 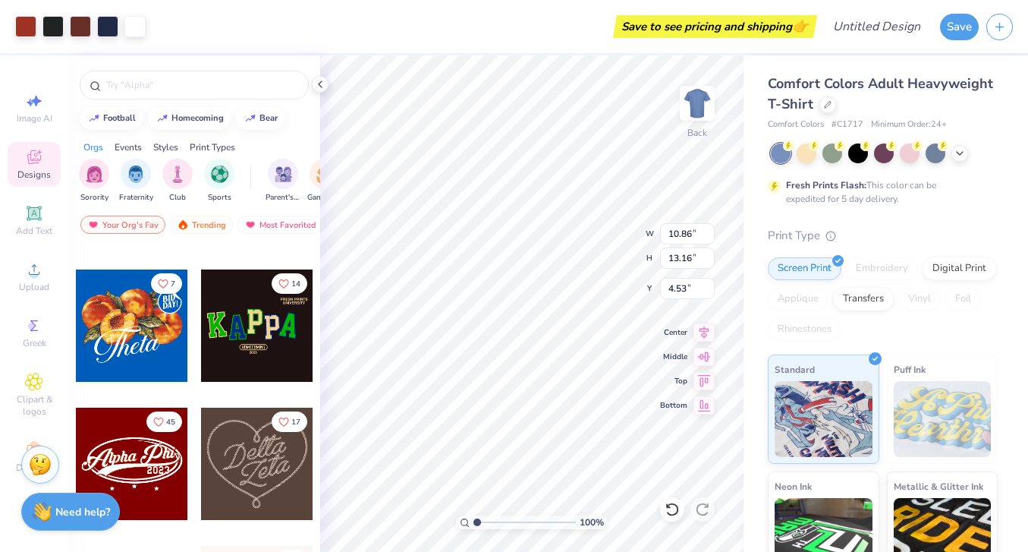 I want to click on img: trending.gif, so click(x=183, y=225).